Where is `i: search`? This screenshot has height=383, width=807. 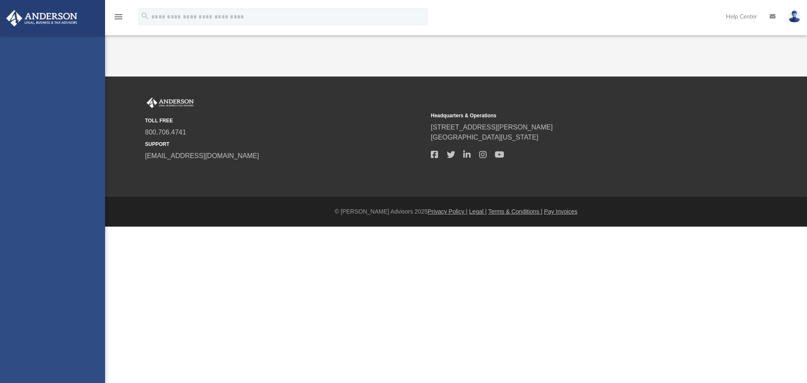 i: search is located at coordinates (145, 16).